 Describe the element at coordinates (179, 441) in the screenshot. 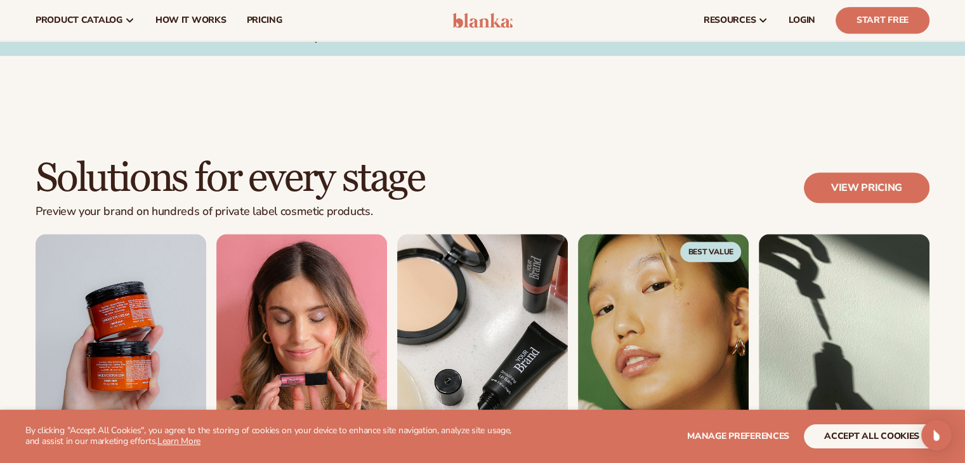

I see `a: Learn More` at that location.